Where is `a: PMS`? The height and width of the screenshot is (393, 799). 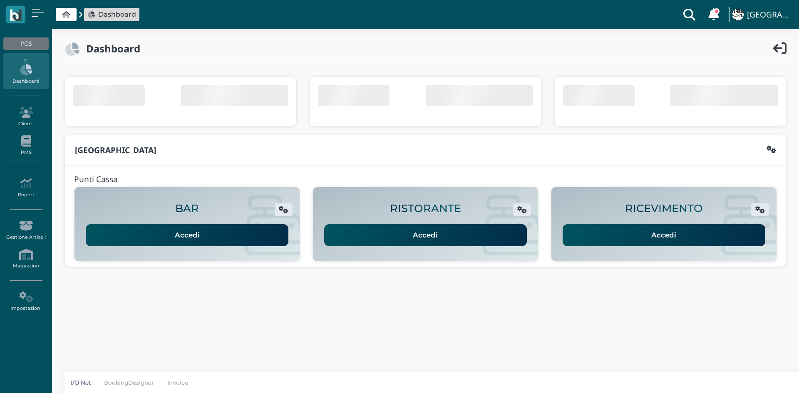 a: PMS is located at coordinates (26, 146).